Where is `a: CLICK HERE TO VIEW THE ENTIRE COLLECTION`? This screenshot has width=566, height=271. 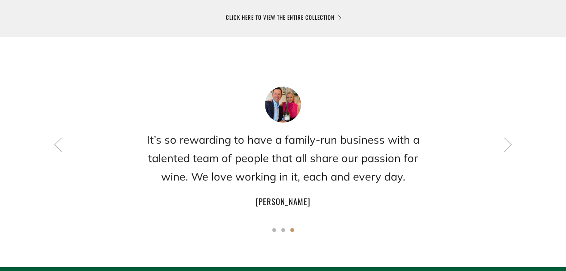
a: CLICK HERE TO VIEW THE ENTIRE COLLECTION is located at coordinates (283, 17).